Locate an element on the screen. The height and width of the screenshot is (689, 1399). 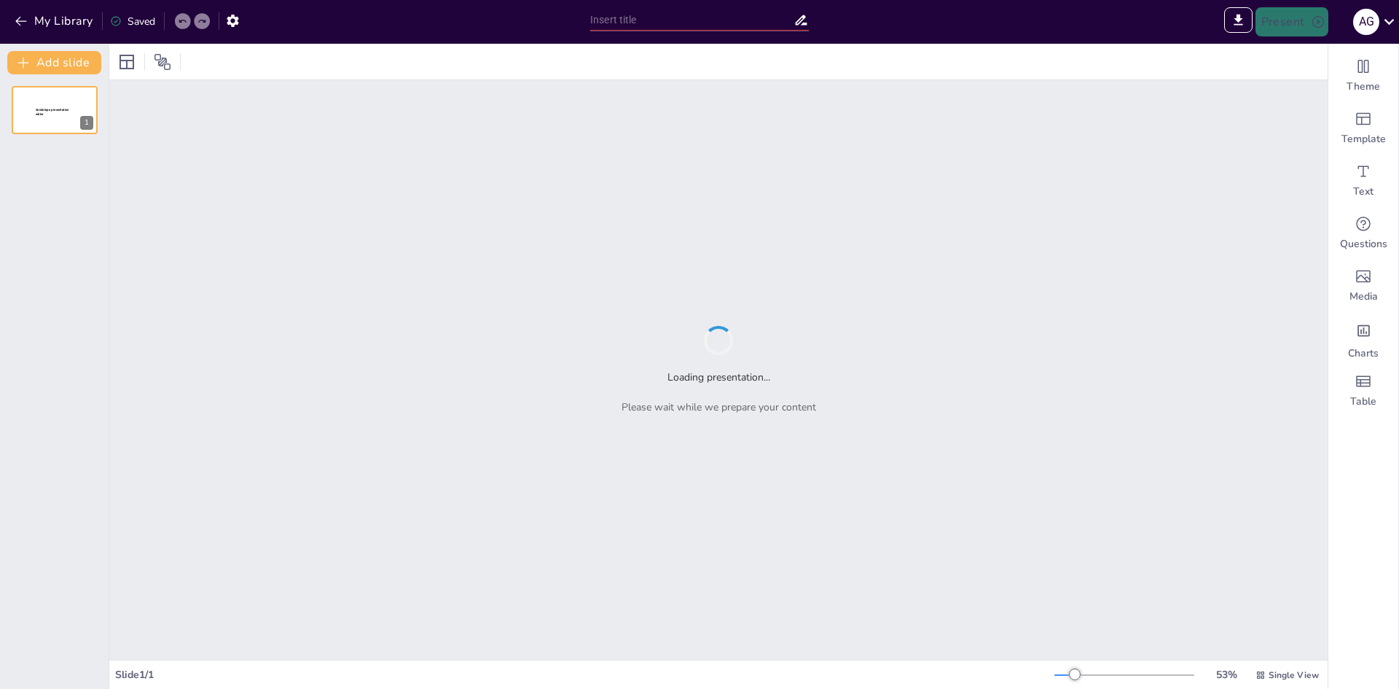
div: Add images, graphics, shapes or video is located at coordinates (1363, 286).